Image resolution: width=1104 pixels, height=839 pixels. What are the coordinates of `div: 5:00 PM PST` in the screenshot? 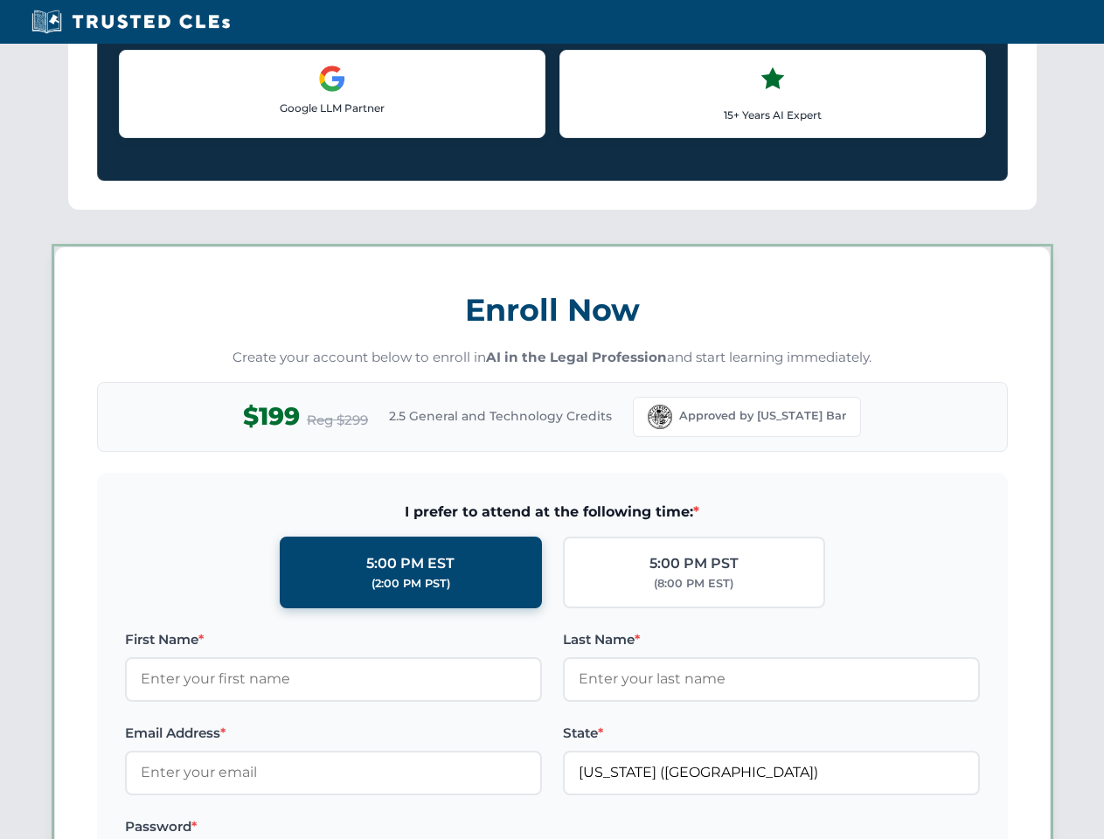 It's located at (694, 564).